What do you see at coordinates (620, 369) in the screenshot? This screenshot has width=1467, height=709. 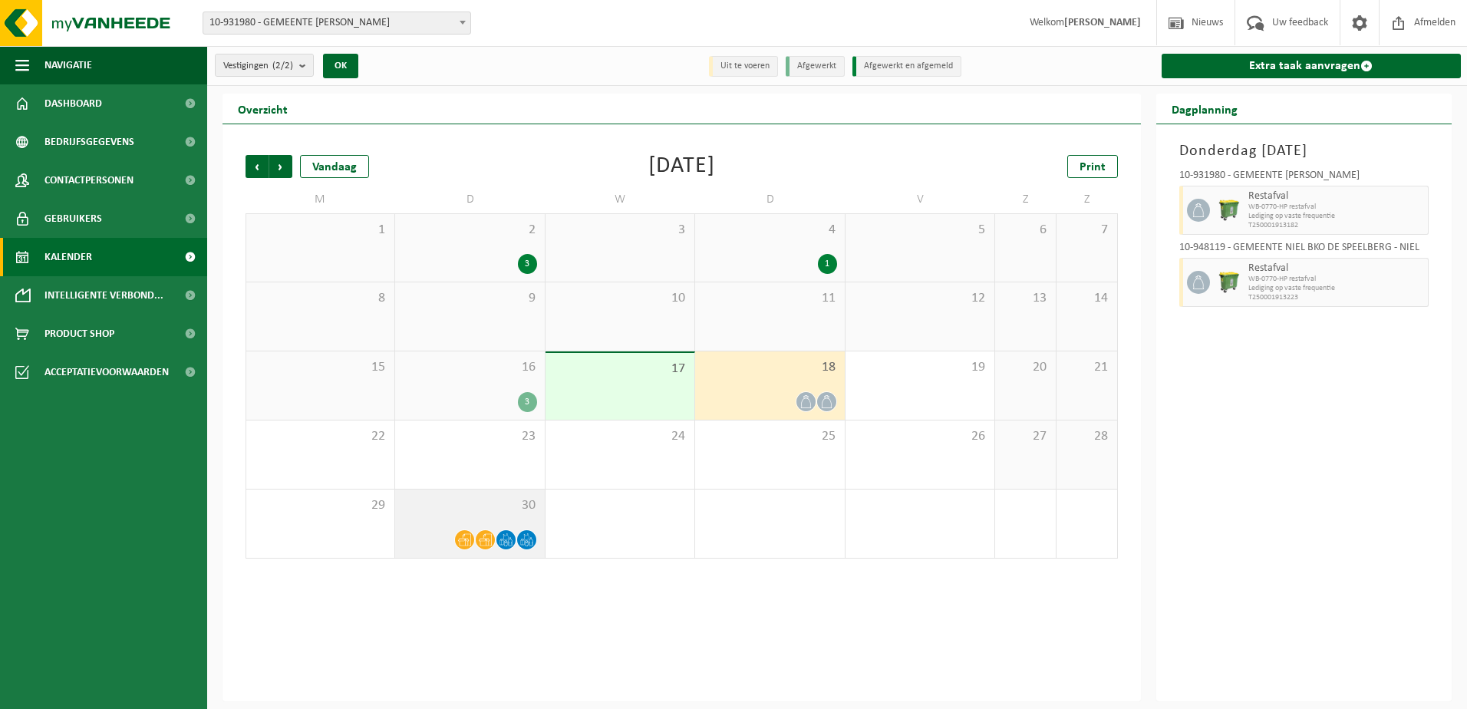 I see `span: 17` at bounding box center [620, 369].